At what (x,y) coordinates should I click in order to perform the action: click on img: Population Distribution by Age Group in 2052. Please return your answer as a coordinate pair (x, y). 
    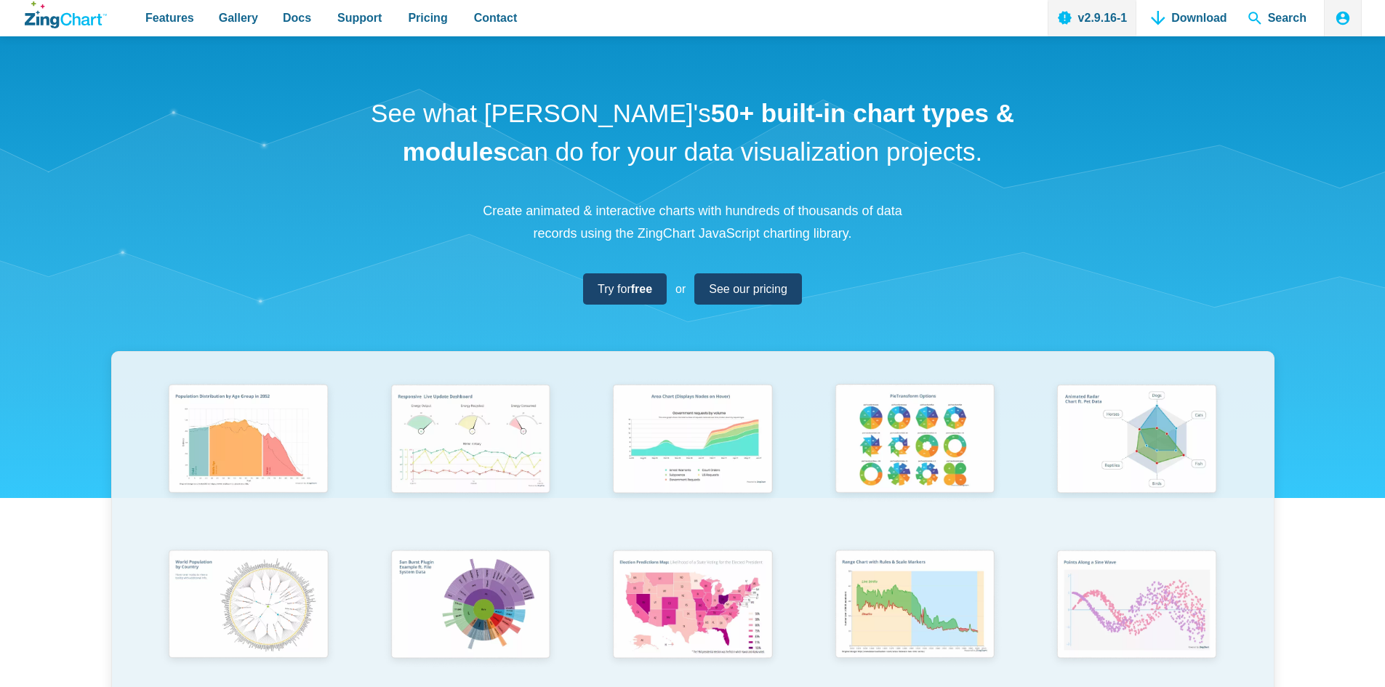
    Looking at the image, I should click on (248, 440).